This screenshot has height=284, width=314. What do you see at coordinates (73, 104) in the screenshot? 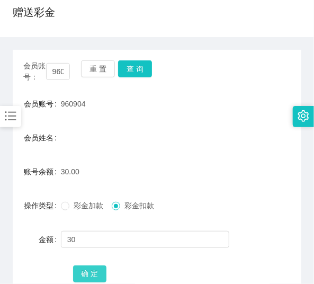
I see `span: 960904` at bounding box center [73, 104].